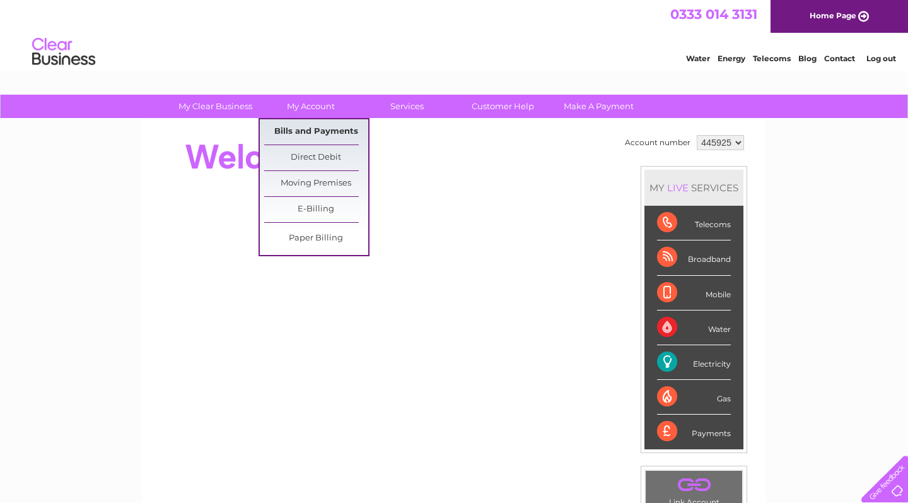 Image resolution: width=908 pixels, height=503 pixels. I want to click on a: Moving Premises, so click(316, 184).